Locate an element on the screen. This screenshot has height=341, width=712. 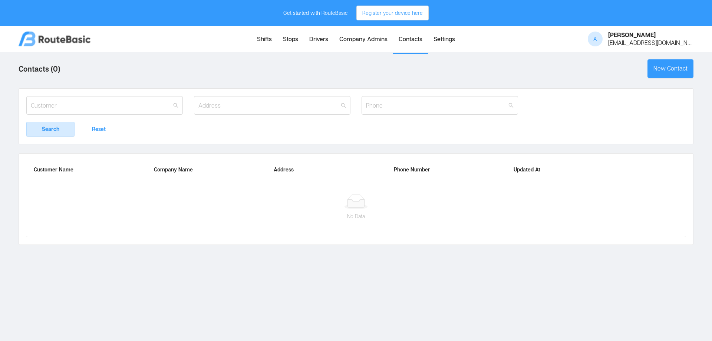
button: Reset is located at coordinates (99, 129).